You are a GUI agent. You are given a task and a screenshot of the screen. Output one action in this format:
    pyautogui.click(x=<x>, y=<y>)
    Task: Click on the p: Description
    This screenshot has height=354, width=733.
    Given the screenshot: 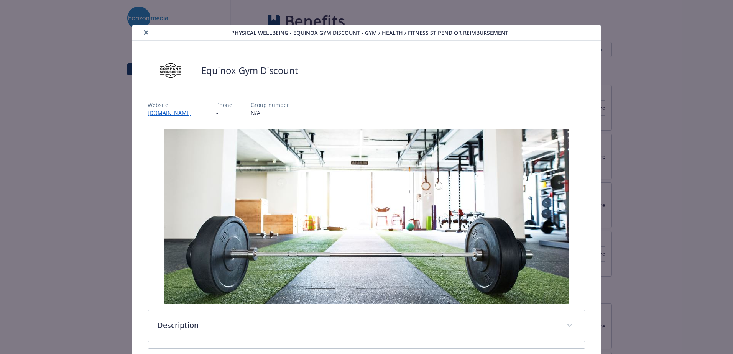 What is the action you would take?
    pyautogui.click(x=357, y=325)
    